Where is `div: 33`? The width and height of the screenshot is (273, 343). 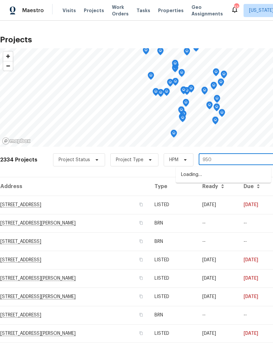 div: 33 is located at coordinates (237, 7).